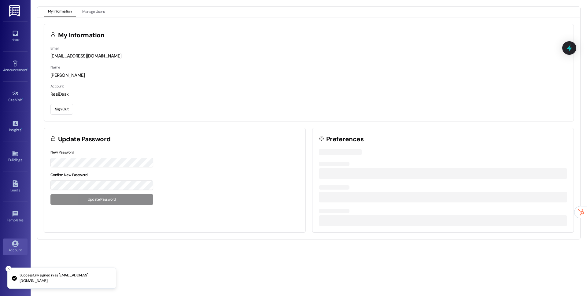 The width and height of the screenshot is (587, 296). What do you see at coordinates (15, 11) in the screenshot?
I see `img: ResiDesk Logo` at bounding box center [15, 11].